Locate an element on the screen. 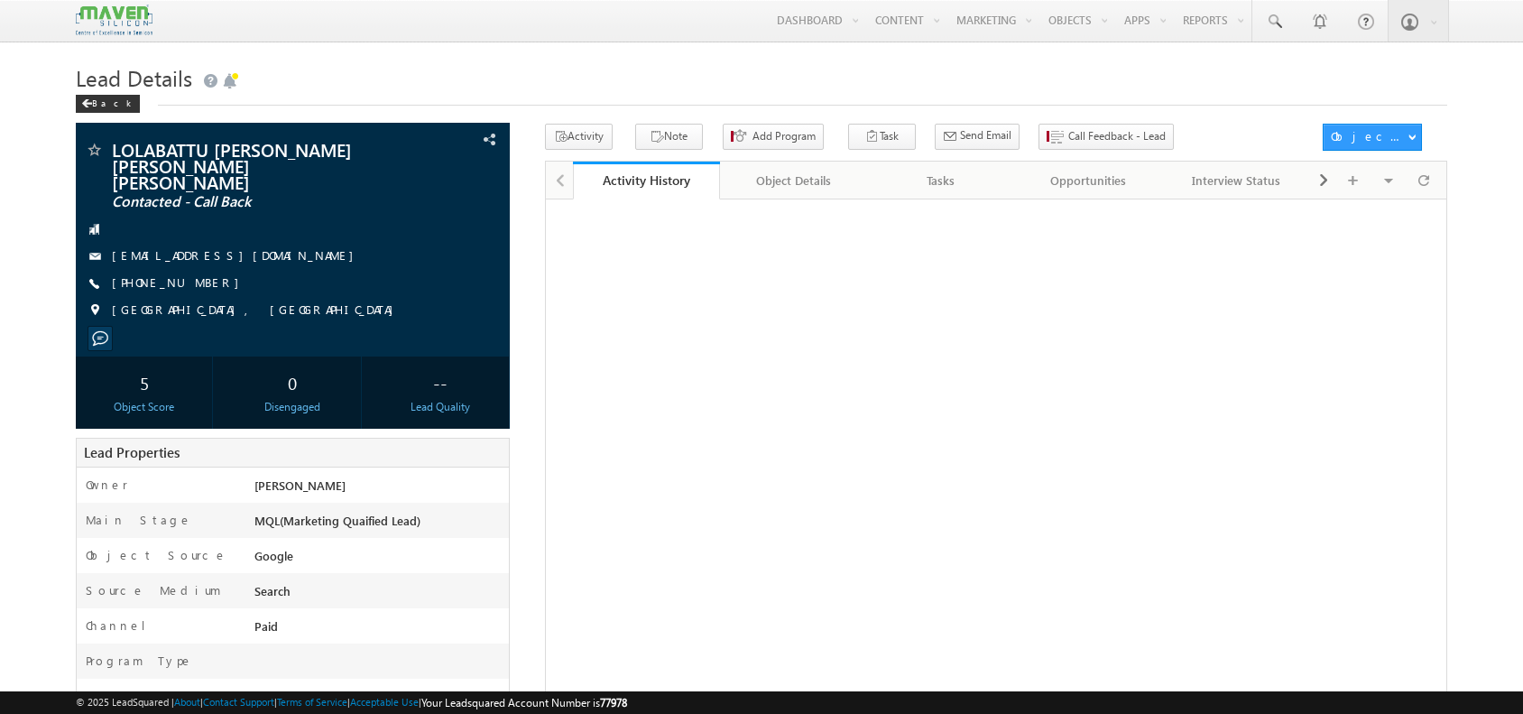 Image resolution: width=1523 pixels, height=714 pixels. a: Interview Status is located at coordinates (1237, 180).